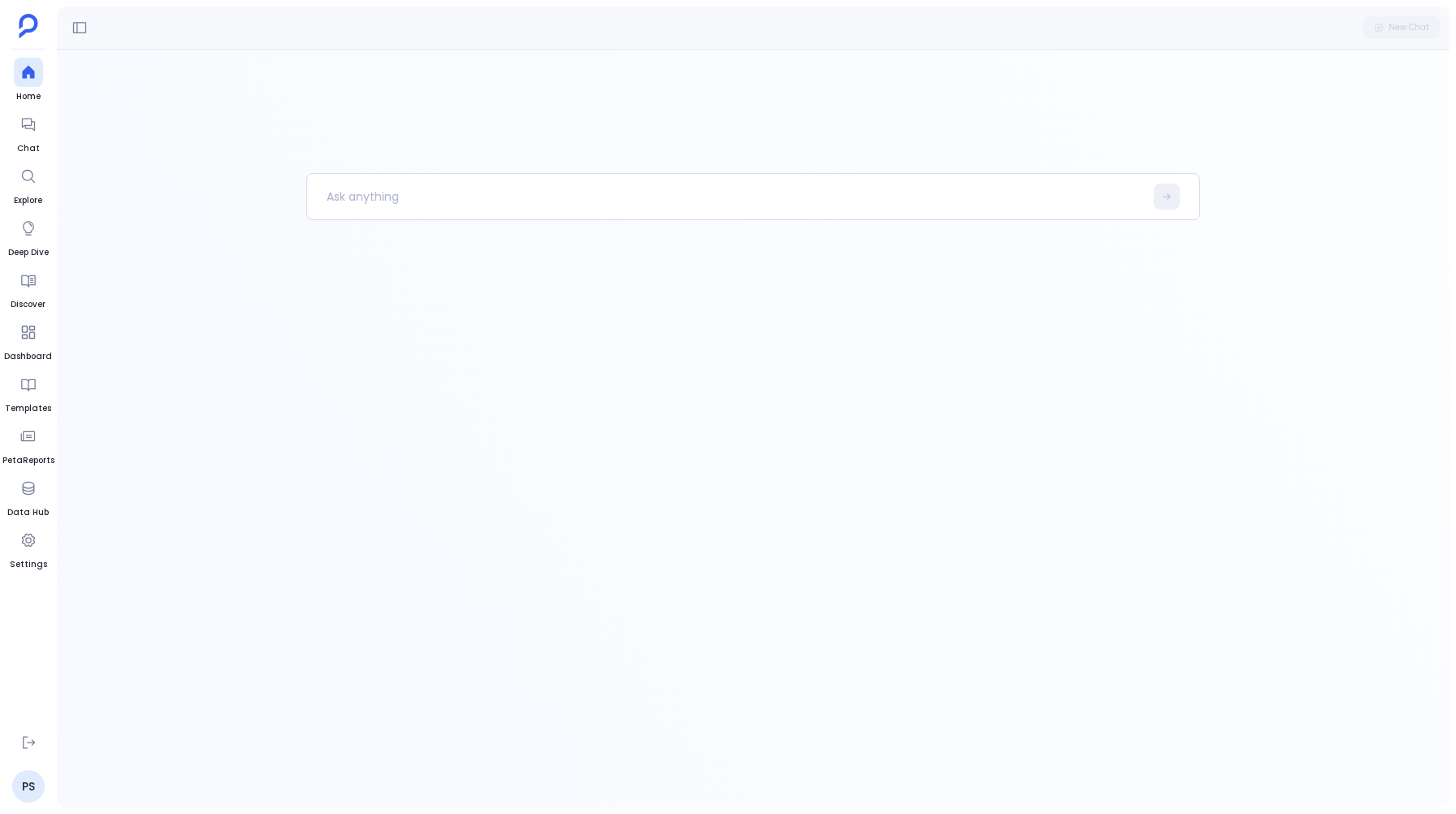 The width and height of the screenshot is (1456, 814). Describe the element at coordinates (27, 393) in the screenshot. I see `a: Templates` at that location.